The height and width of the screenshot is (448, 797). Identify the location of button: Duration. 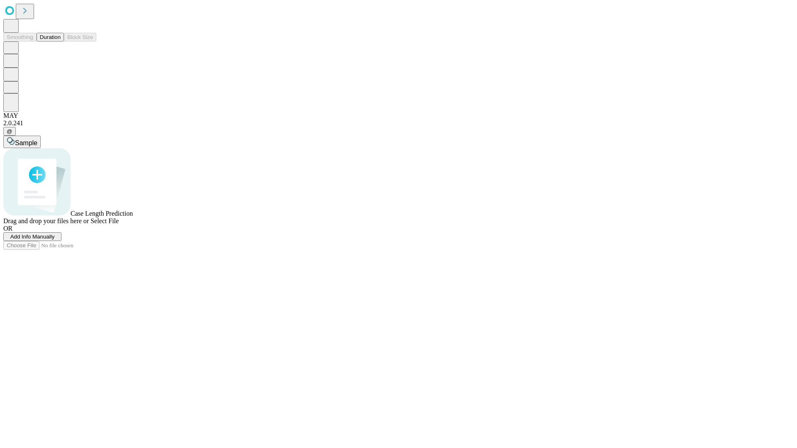
(50, 37).